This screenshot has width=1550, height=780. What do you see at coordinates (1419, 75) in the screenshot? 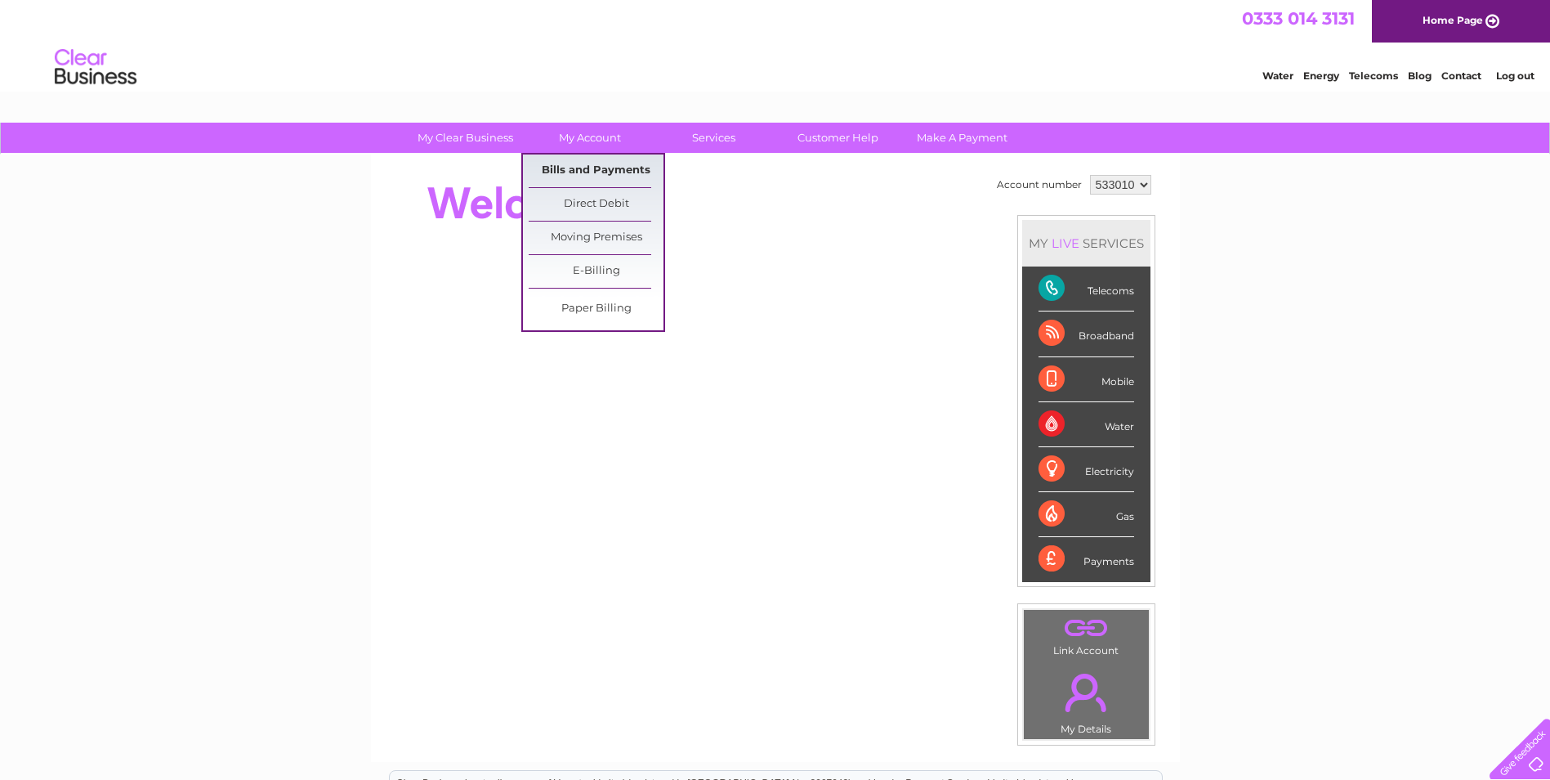
I see `a: Blog` at bounding box center [1419, 75].